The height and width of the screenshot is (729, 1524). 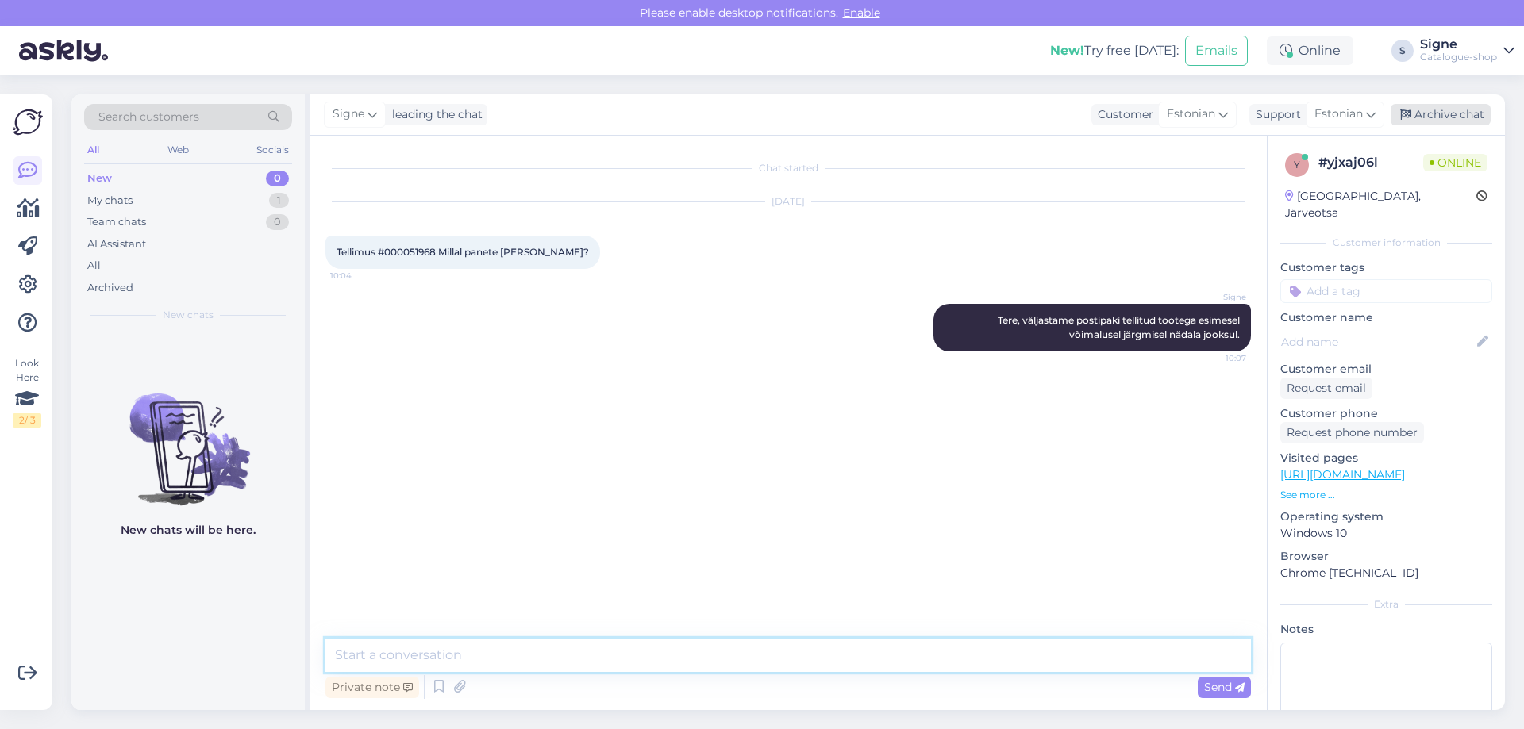 I want to click on span: y, so click(x=1297, y=164).